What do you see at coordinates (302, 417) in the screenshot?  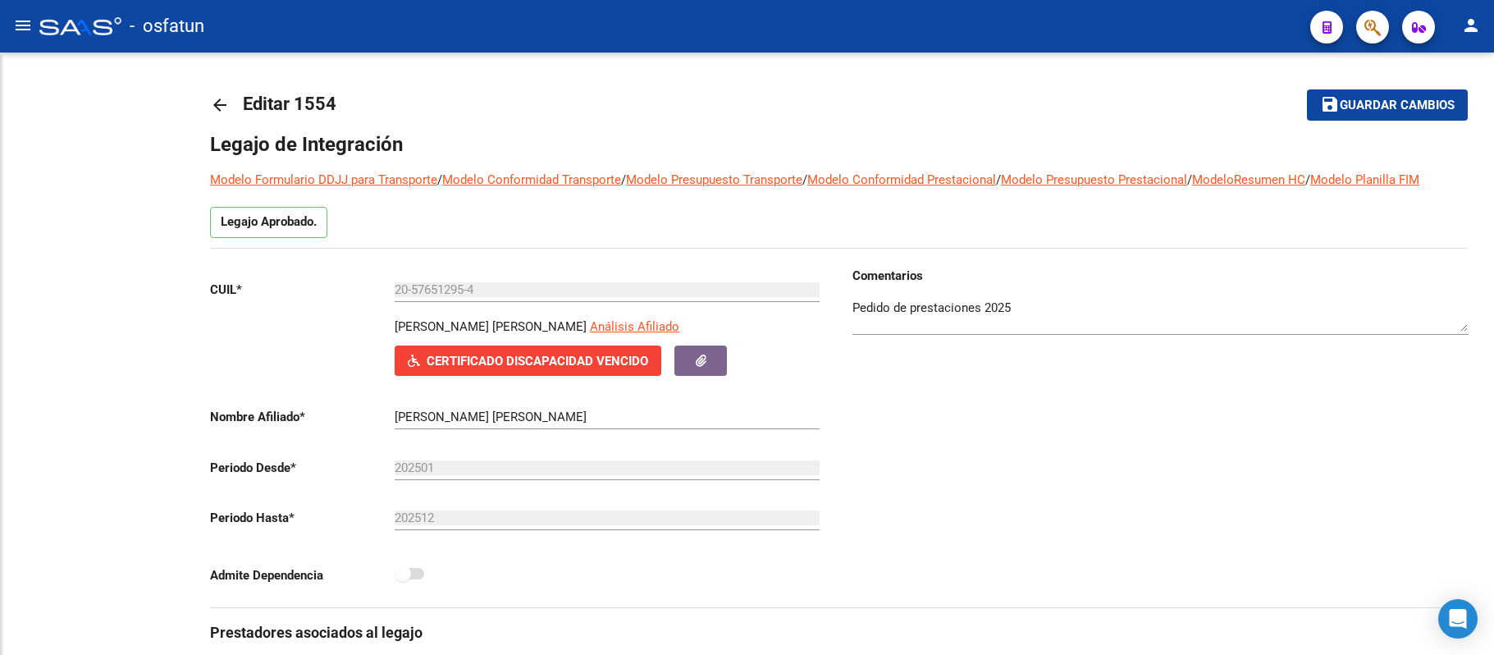 I see `p: Nombre Afiliado` at bounding box center [302, 417].